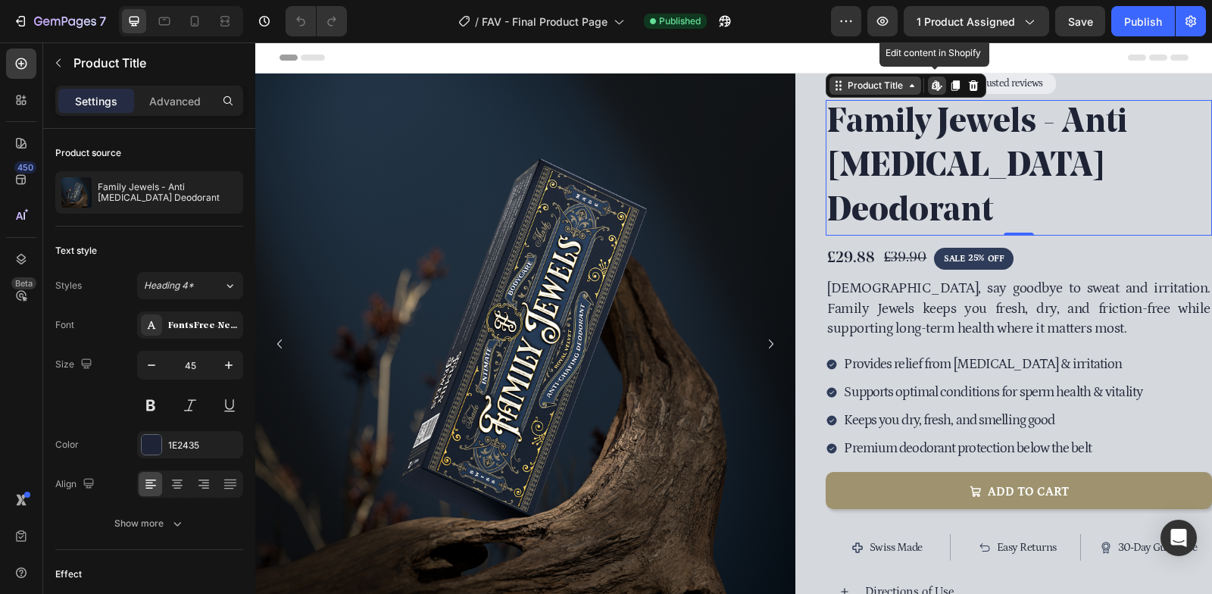  Describe the element at coordinates (654, 549) in the screenshot. I see `span: Directions of Use` at that location.